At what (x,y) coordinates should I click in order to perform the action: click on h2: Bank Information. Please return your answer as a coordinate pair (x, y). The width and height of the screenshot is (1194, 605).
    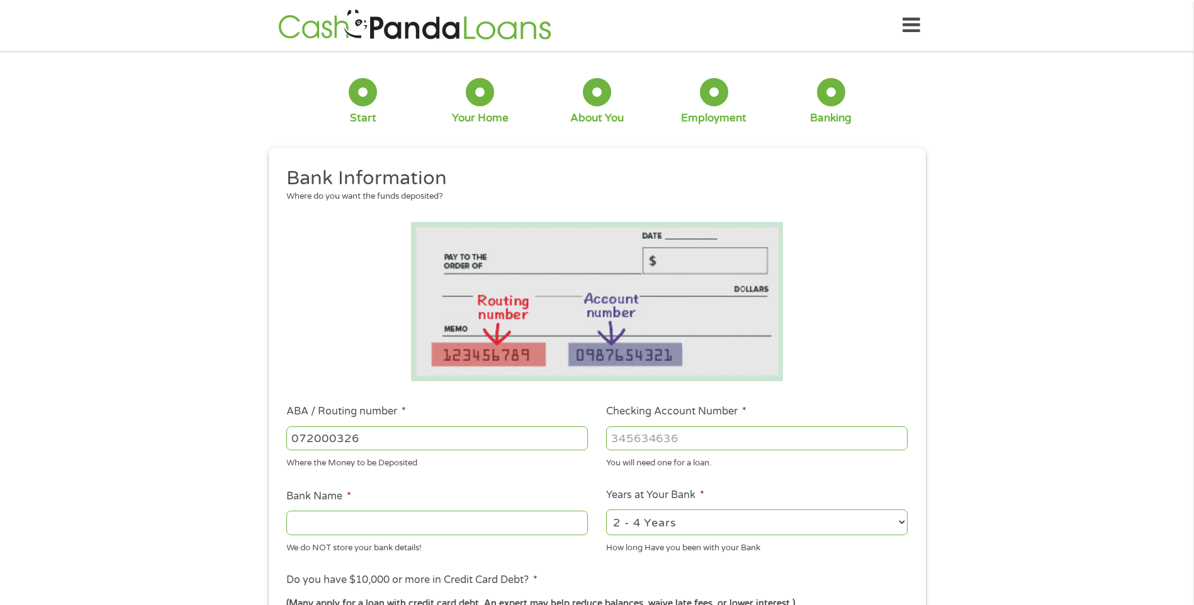
    Looking at the image, I should click on (592, 179).